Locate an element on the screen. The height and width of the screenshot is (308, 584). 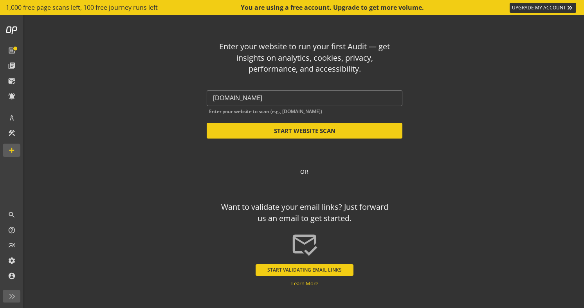
div: You are using a free account. Upgrade to get more volume. is located at coordinates (333, 7).